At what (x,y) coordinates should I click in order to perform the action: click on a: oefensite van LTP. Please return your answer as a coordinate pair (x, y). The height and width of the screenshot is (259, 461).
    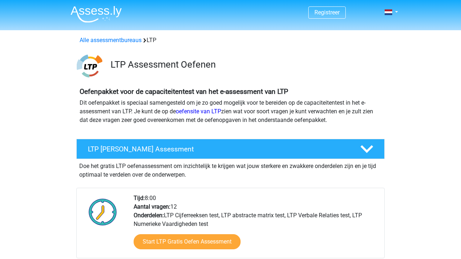
    Looking at the image, I should click on (198, 111).